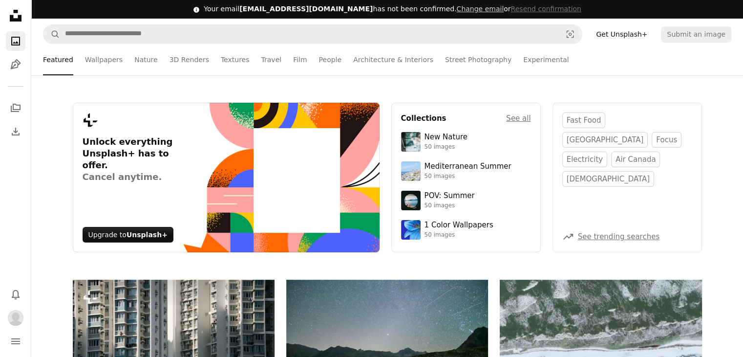 The image size is (743, 357). What do you see at coordinates (235, 60) in the screenshot?
I see `a: Textures` at bounding box center [235, 60].